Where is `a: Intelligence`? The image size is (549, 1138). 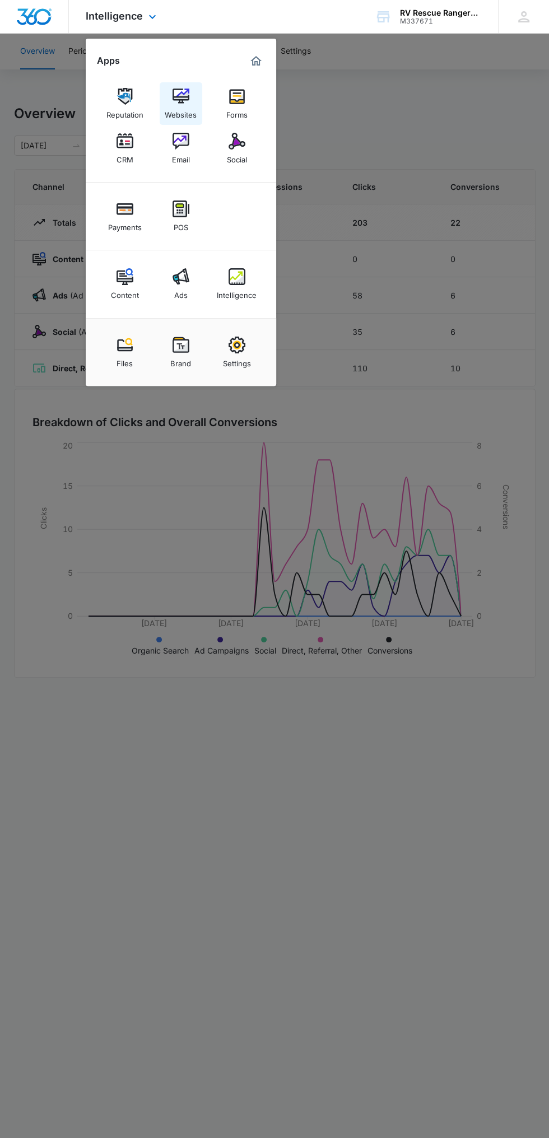
a: Intelligence is located at coordinates (237, 284).